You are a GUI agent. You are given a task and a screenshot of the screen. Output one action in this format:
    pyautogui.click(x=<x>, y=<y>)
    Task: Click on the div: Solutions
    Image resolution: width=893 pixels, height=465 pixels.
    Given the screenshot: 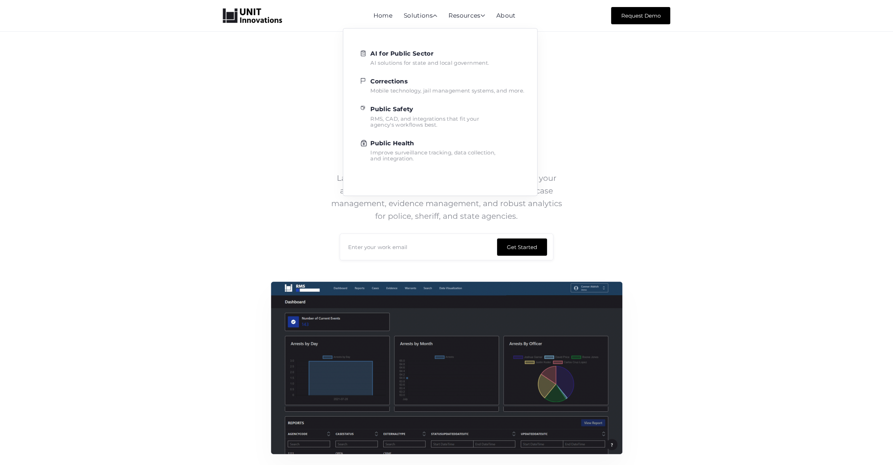 What is the action you would take?
    pyautogui.click(x=420, y=16)
    